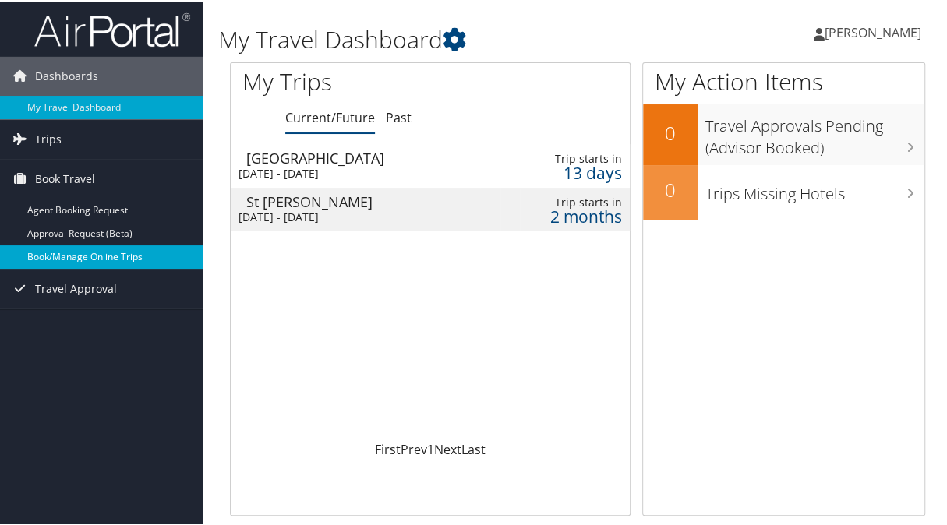 The height and width of the screenshot is (525, 947). I want to click on a: 0Trips Missing Hotels, so click(783, 191).